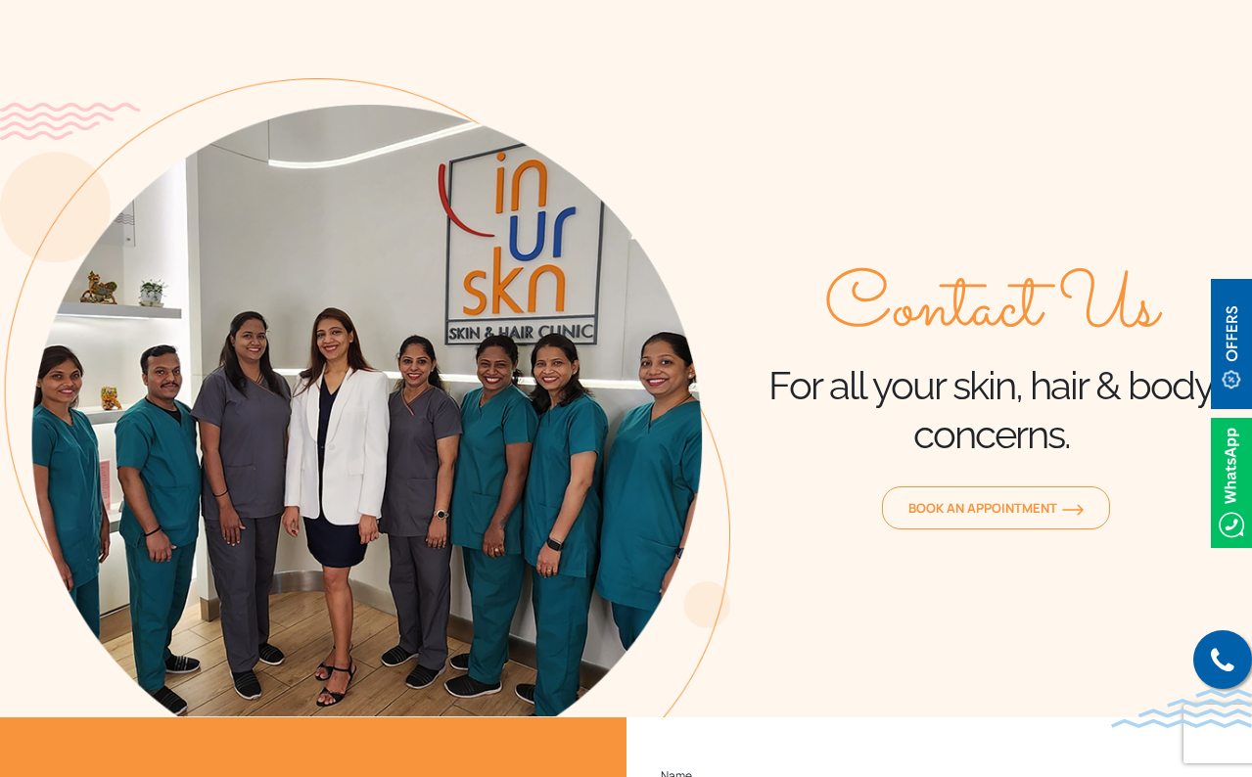 The width and height of the screenshot is (1252, 777). I want to click on span: Contact Us, so click(990, 309).